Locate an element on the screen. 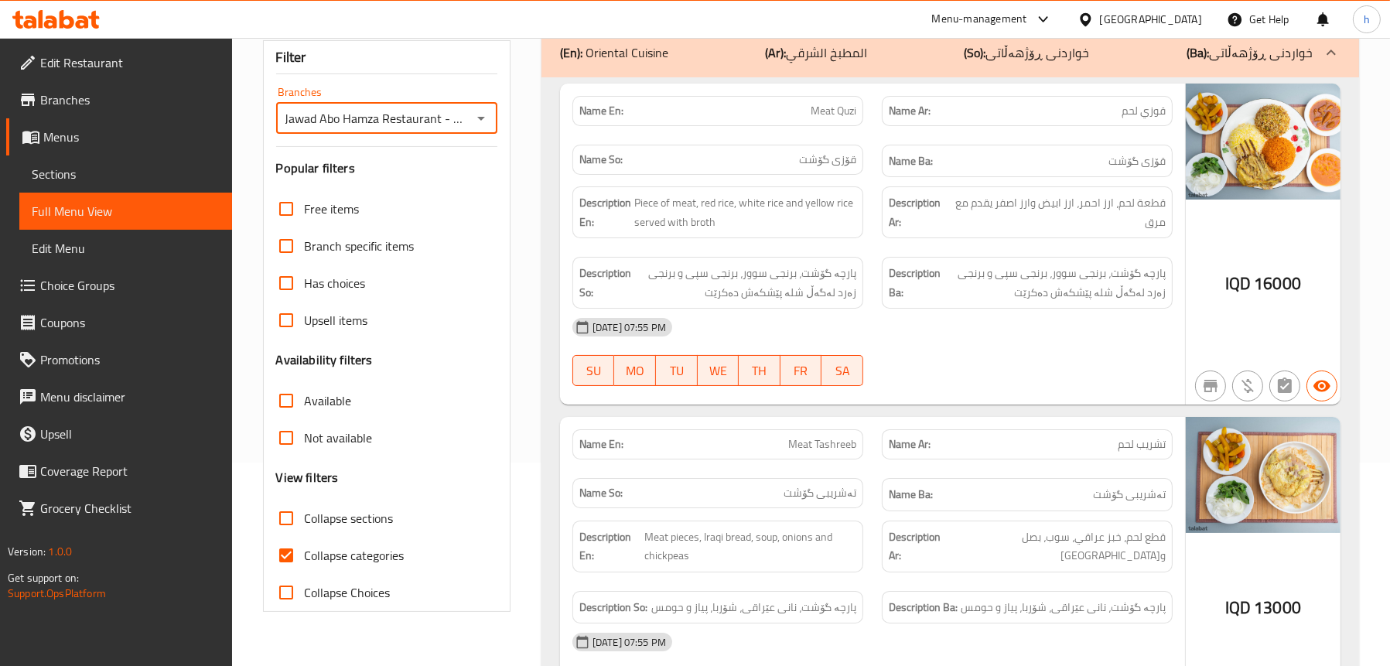  a: Support.OpsPlatform is located at coordinates (56, 593).